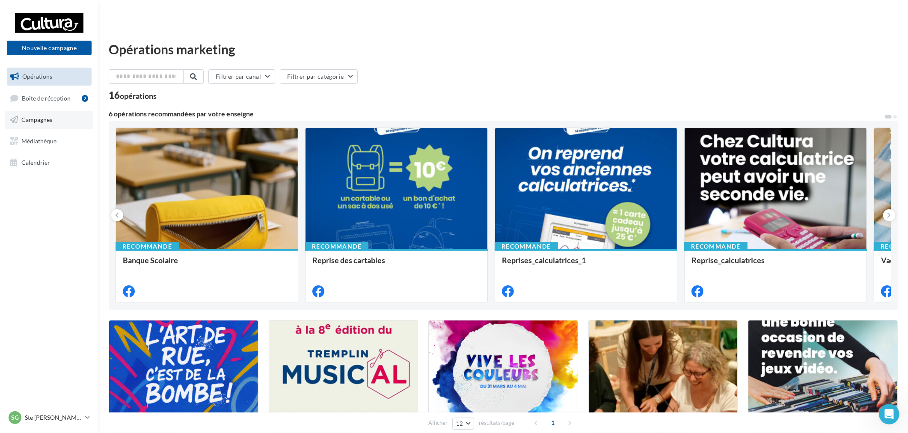  What do you see at coordinates (728, 260) in the screenshot?
I see `span: Reprise_calculatrices` at bounding box center [728, 260].